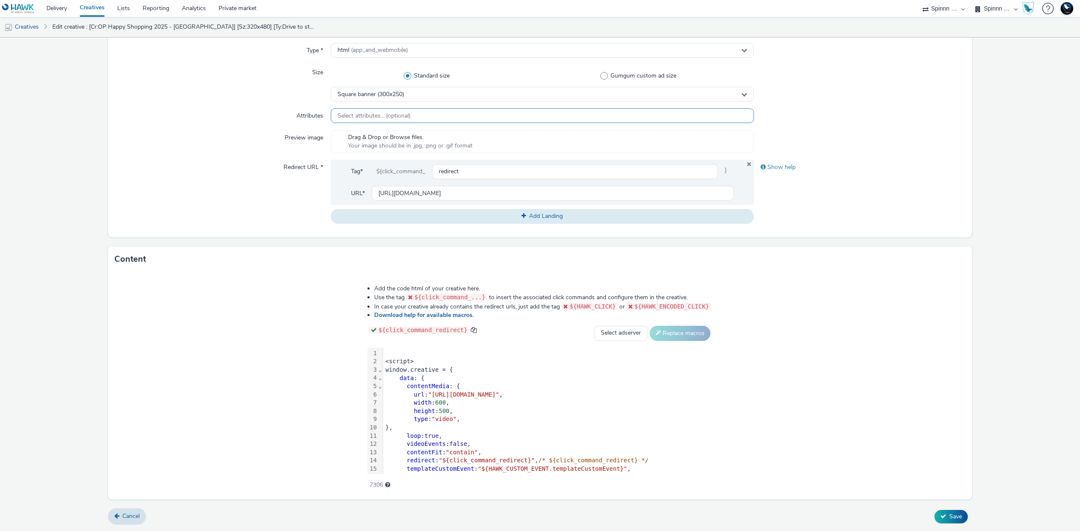 The image size is (1080, 531). Describe the element at coordinates (1029, 8) in the screenshot. I see `a: Hawk Academy` at that location.